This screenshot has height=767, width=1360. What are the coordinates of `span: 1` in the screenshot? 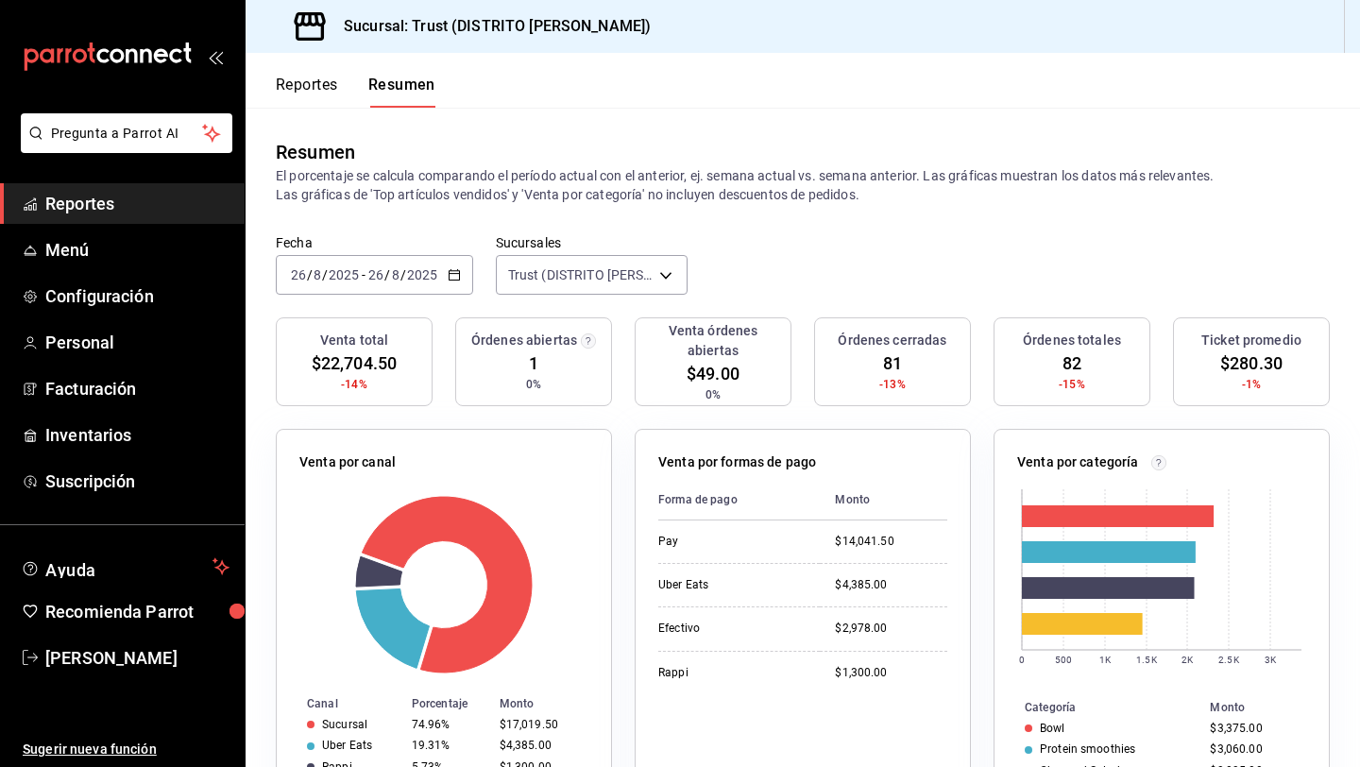 It's located at (534, 363).